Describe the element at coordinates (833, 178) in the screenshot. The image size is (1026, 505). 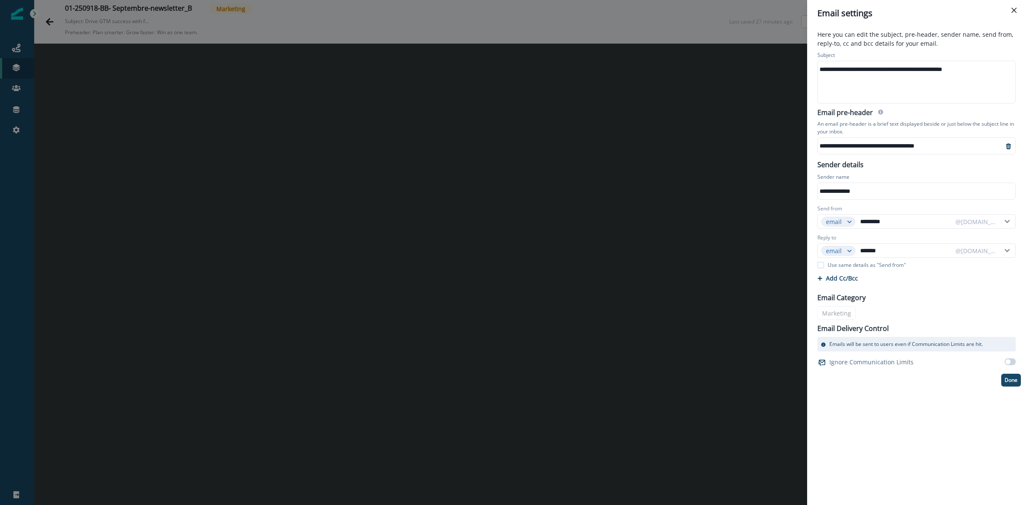
I see `p: Sender name` at that location.